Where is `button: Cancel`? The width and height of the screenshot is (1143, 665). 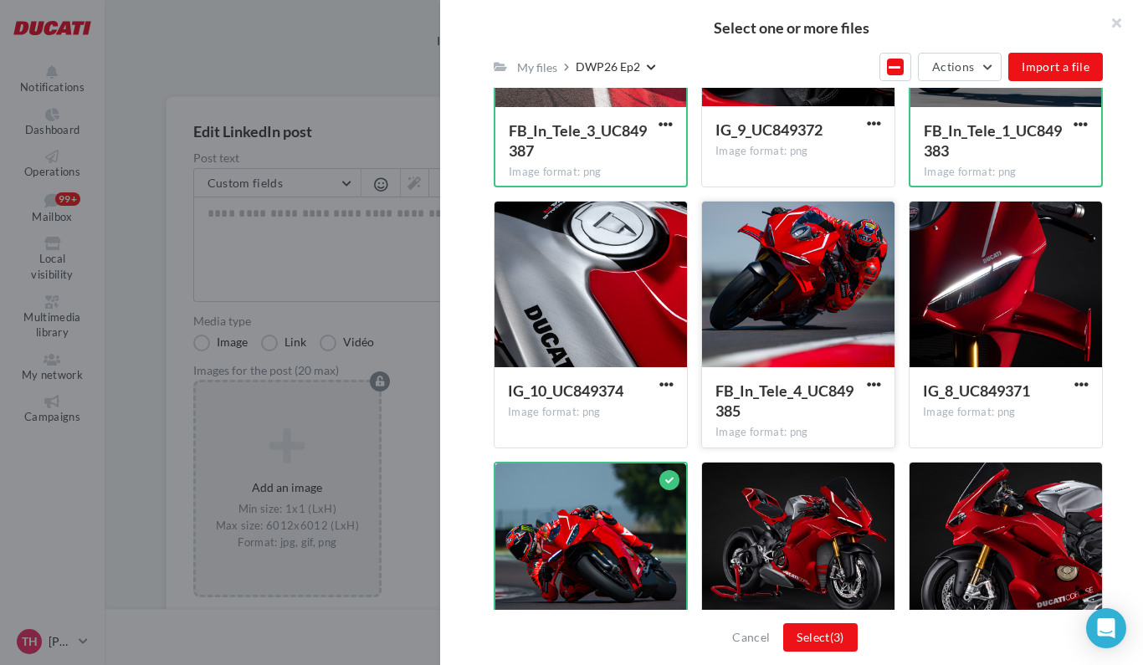 button: Cancel is located at coordinates (751, 638).